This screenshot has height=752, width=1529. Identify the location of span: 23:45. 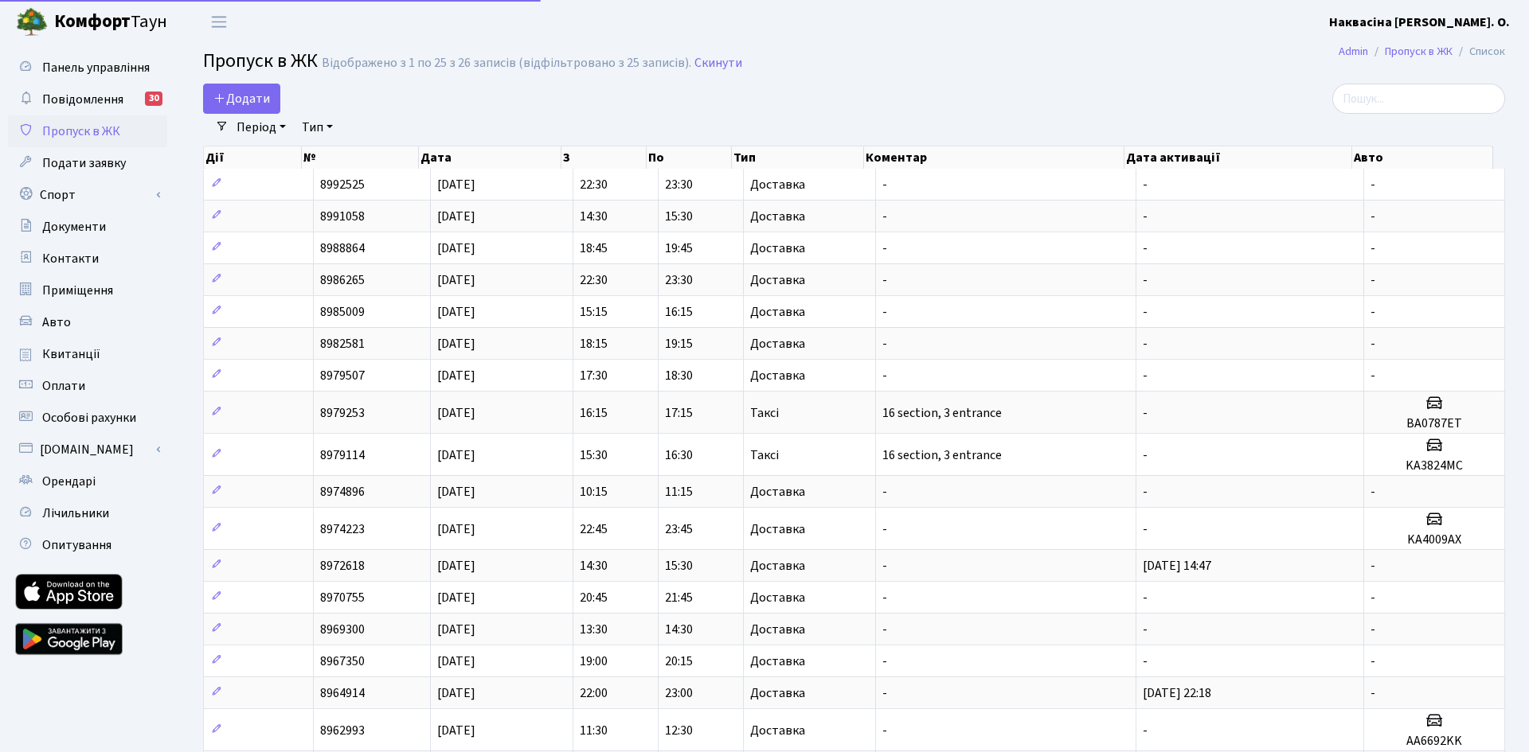
(678, 530).